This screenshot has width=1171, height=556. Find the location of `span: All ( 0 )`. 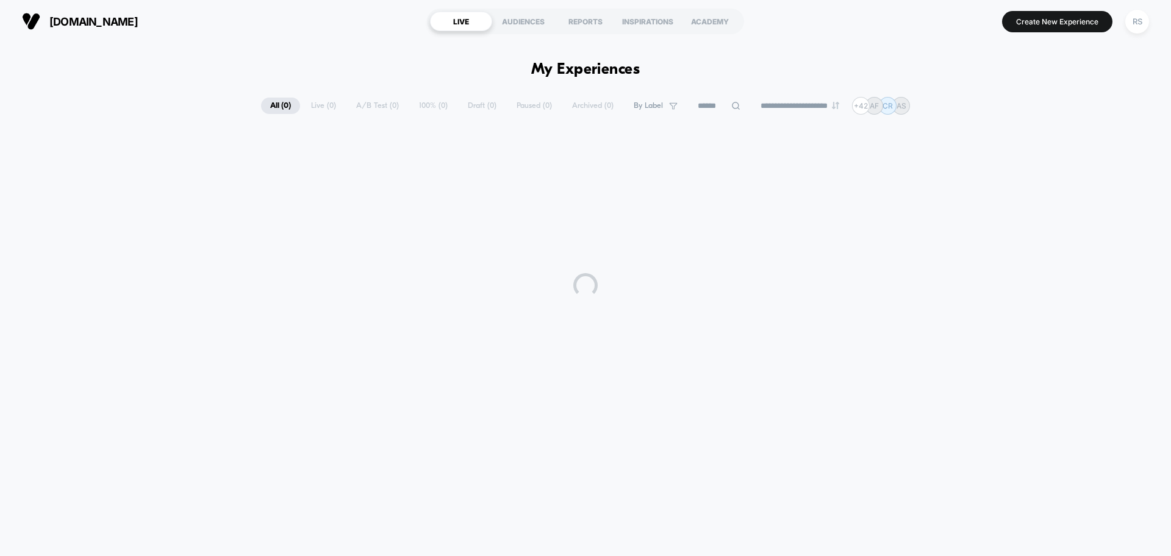

span: All ( 0 ) is located at coordinates (280, 105).